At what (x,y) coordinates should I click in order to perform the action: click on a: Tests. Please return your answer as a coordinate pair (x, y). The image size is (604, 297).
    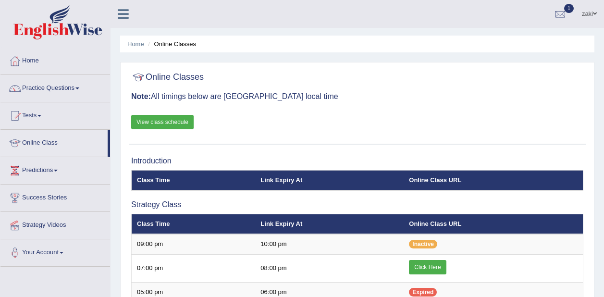
    Looking at the image, I should click on (55, 114).